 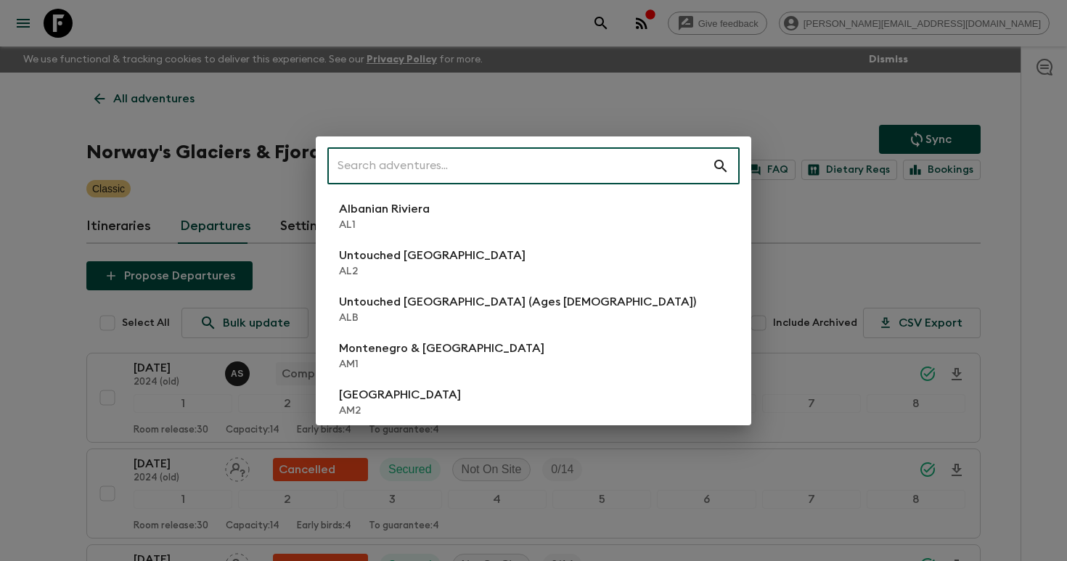 I want to click on input: Search adventures..., so click(x=520, y=166).